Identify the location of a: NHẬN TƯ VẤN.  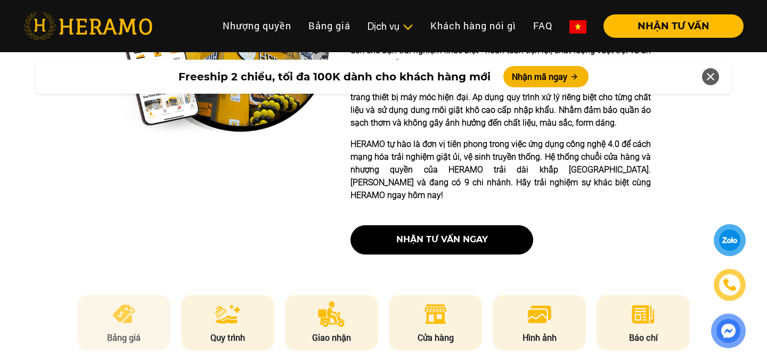
(669, 26).